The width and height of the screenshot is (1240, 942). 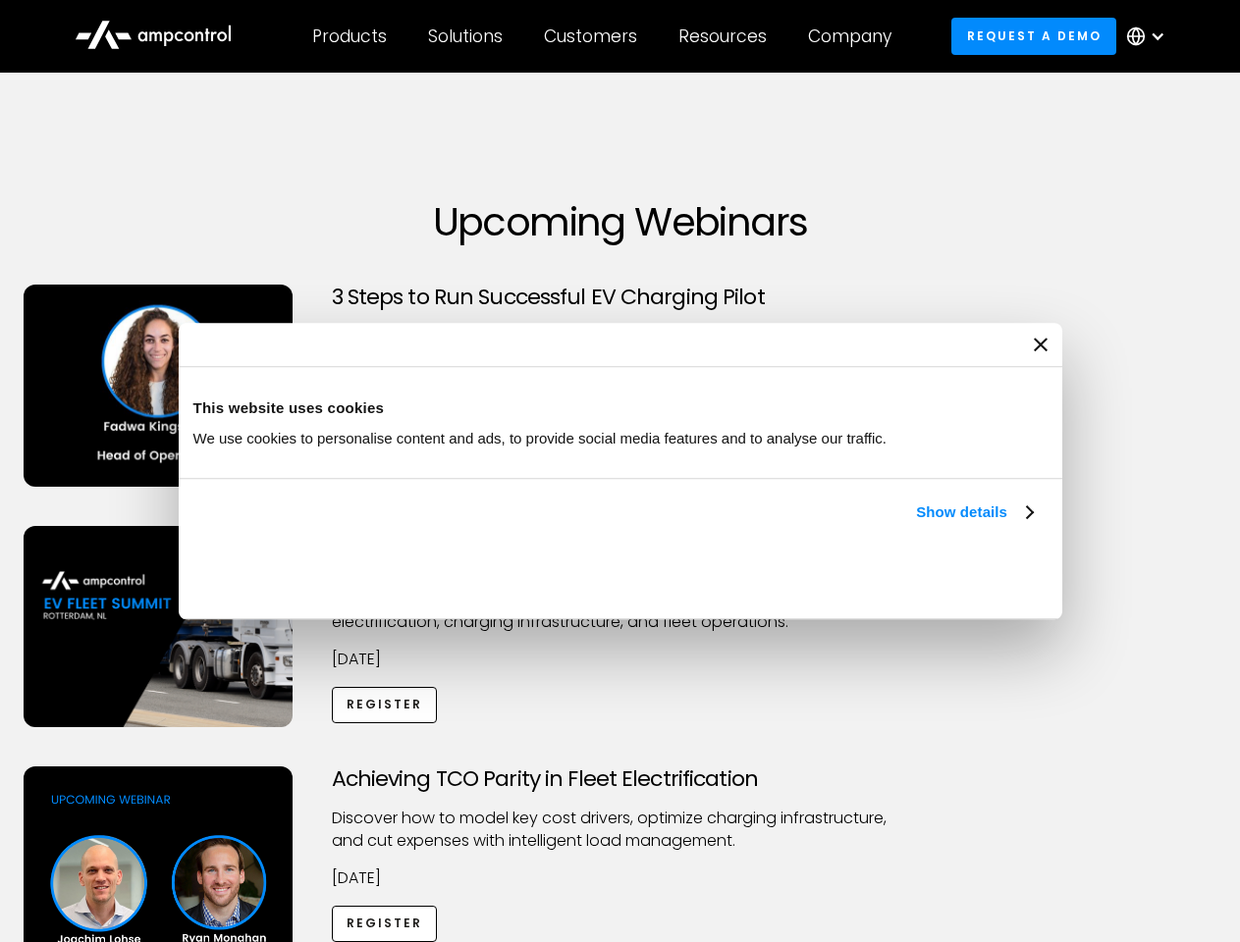 What do you see at coordinates (620, 222) in the screenshot?
I see `h1: Upcoming Webinars` at bounding box center [620, 222].